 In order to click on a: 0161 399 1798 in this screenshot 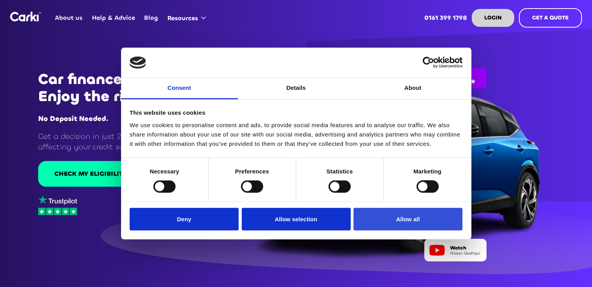, I will do `click(445, 18)`.